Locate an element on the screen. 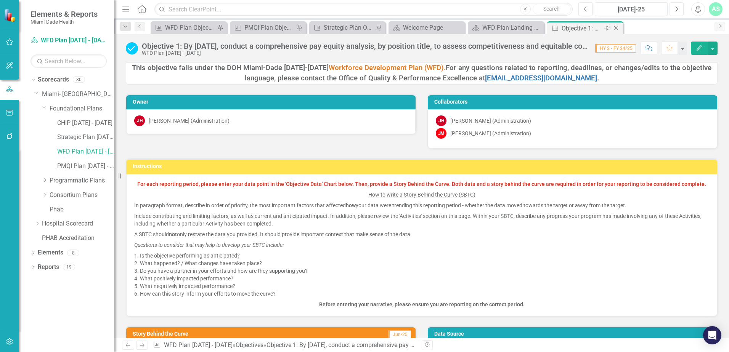 This screenshot has width=729, height=352. a: Phab is located at coordinates (82, 210).